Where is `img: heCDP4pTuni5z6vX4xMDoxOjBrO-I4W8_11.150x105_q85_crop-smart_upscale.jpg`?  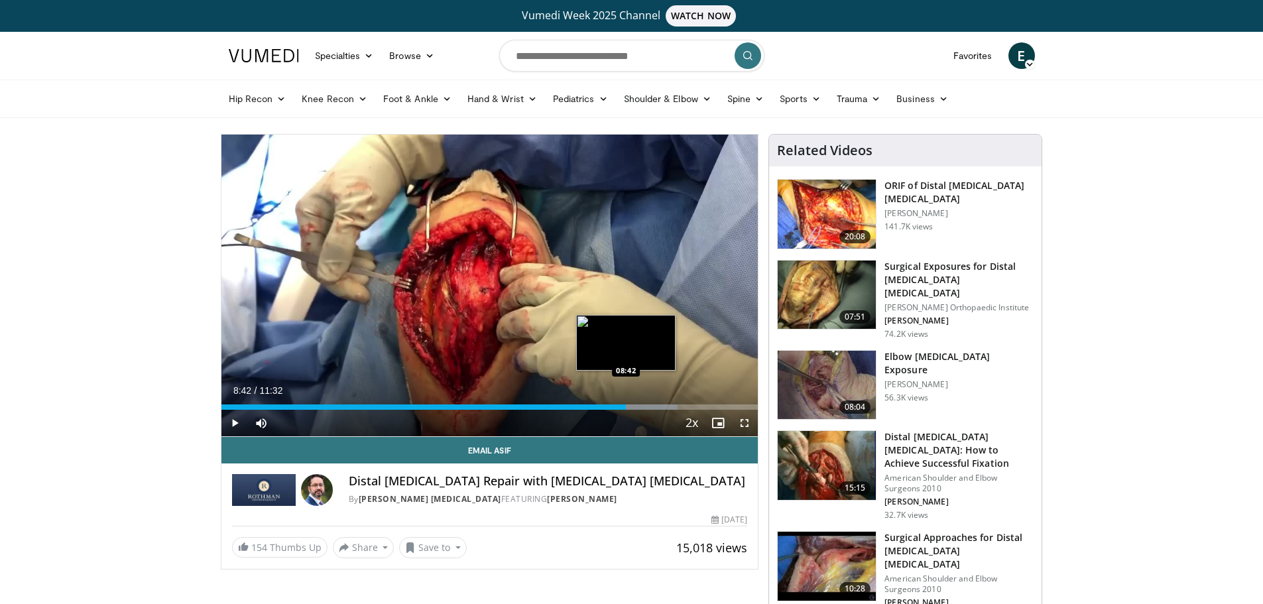
img: heCDP4pTuni5z6vX4xMDoxOjBrO-I4W8_11.150x105_q85_crop-smart_upscale.jpg is located at coordinates (827, 385).